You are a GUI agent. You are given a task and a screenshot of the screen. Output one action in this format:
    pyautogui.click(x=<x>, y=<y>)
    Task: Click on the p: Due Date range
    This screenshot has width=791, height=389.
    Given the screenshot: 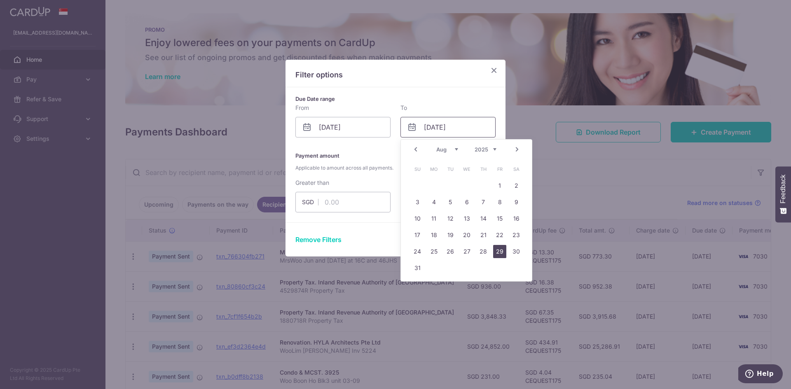 What is the action you would take?
    pyautogui.click(x=395, y=99)
    